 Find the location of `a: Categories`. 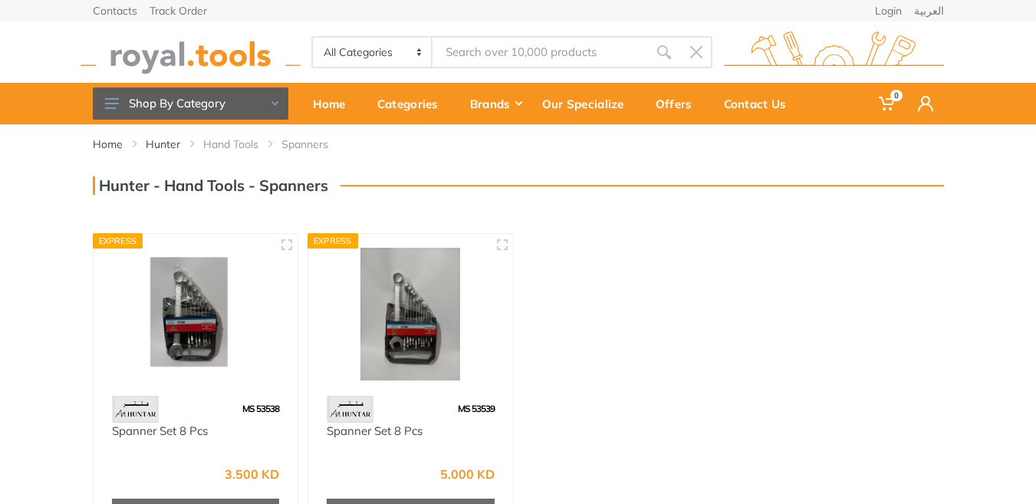

a: Categories is located at coordinates (413, 104).